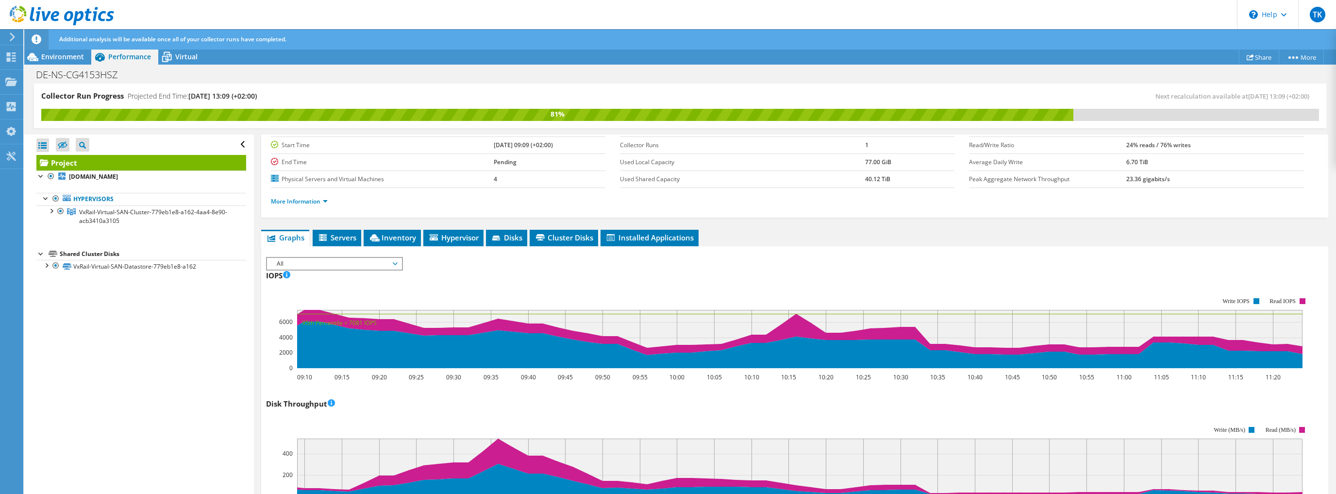 This screenshot has height=494, width=1336. Describe the element at coordinates (1137, 162) in the screenshot. I see `b: 6.70 TiB` at that location.